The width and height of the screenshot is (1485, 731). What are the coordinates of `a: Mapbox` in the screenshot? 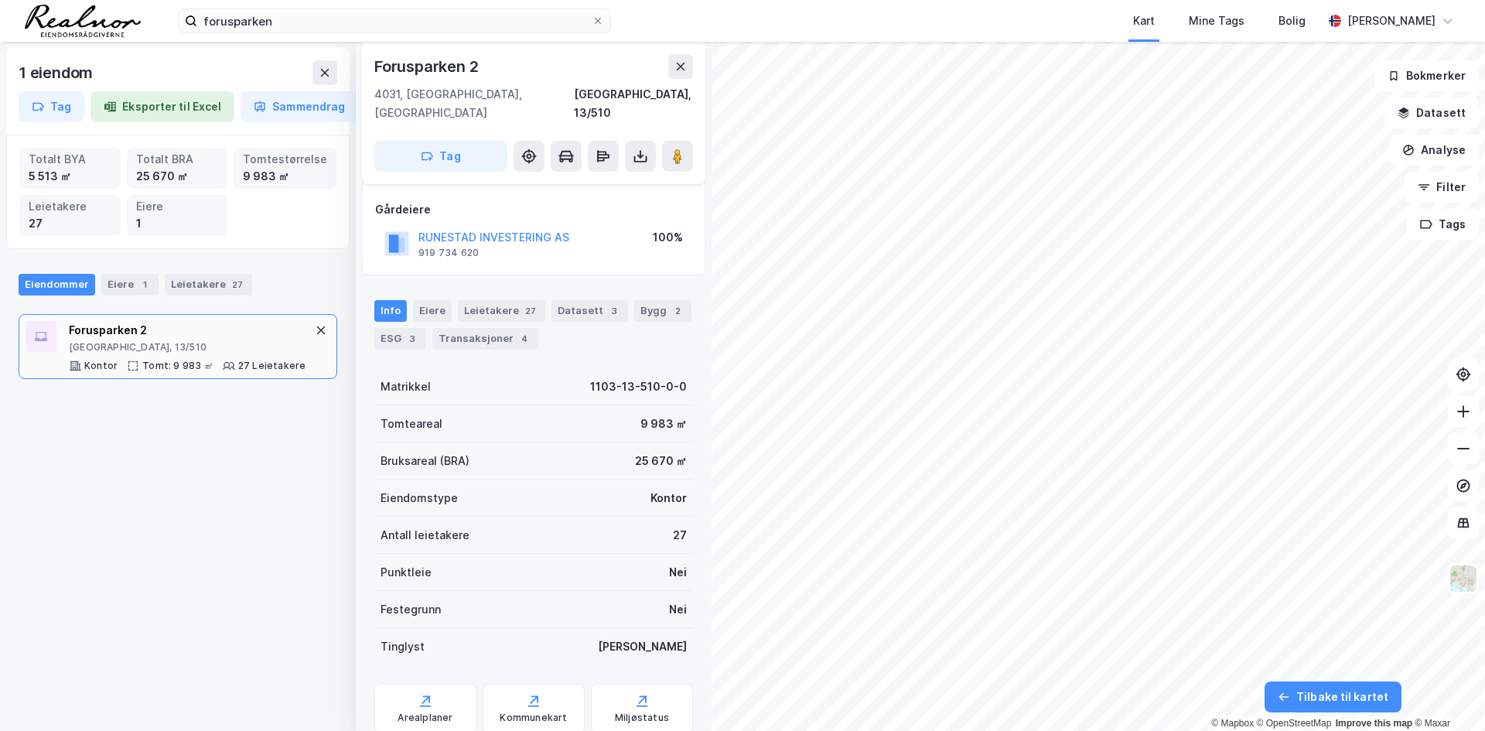 It's located at (1232, 723).